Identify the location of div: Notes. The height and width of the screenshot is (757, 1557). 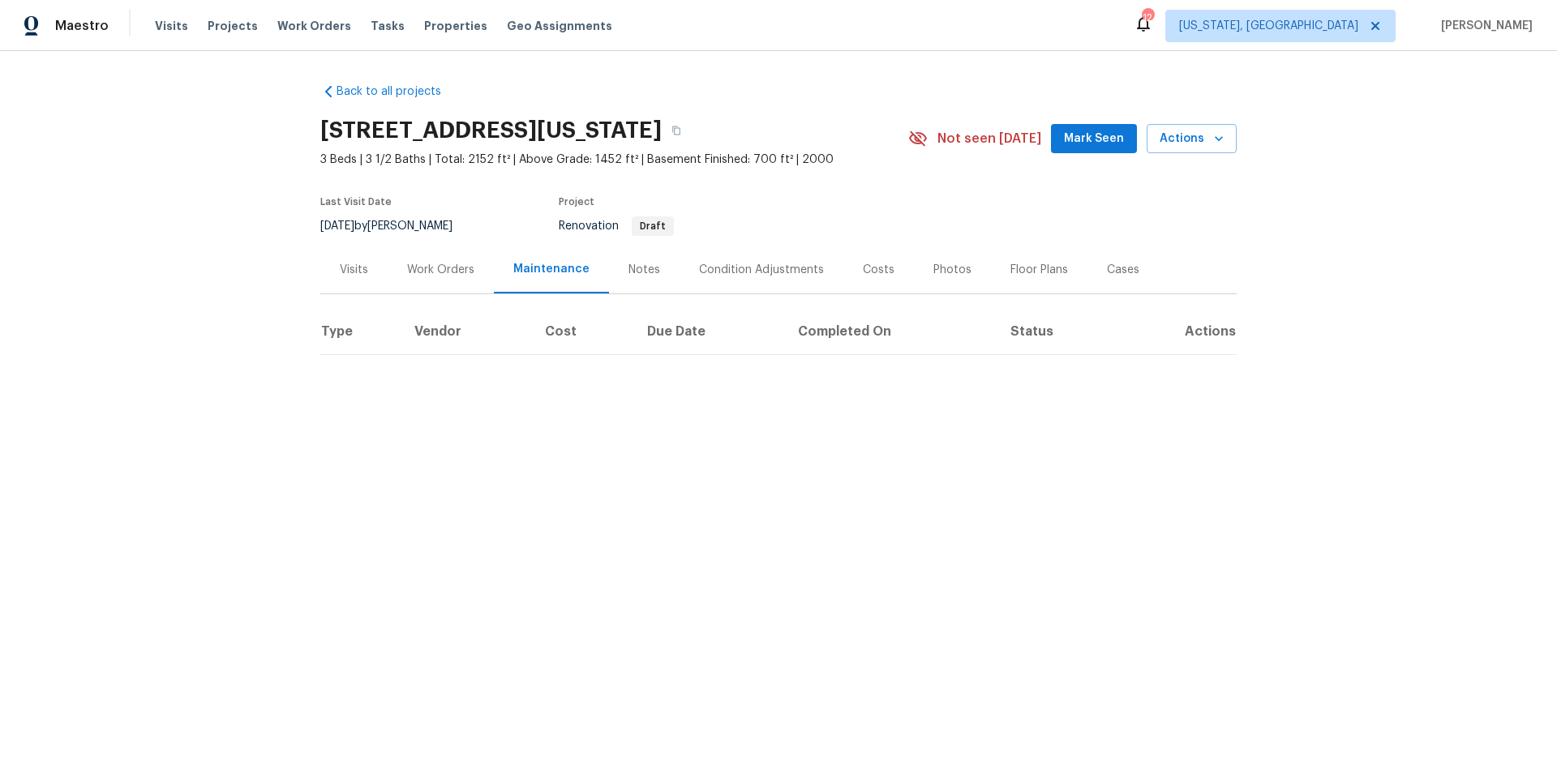
(644, 270).